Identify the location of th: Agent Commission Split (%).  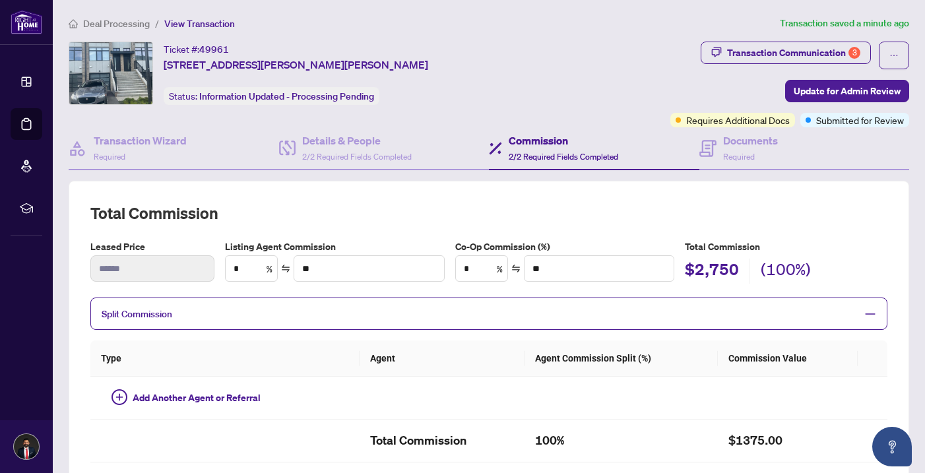
(621, 358).